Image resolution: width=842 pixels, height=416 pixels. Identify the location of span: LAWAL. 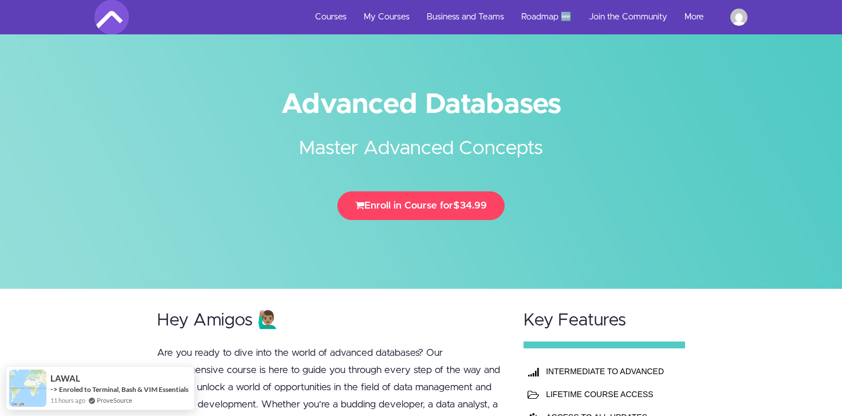
(65, 378).